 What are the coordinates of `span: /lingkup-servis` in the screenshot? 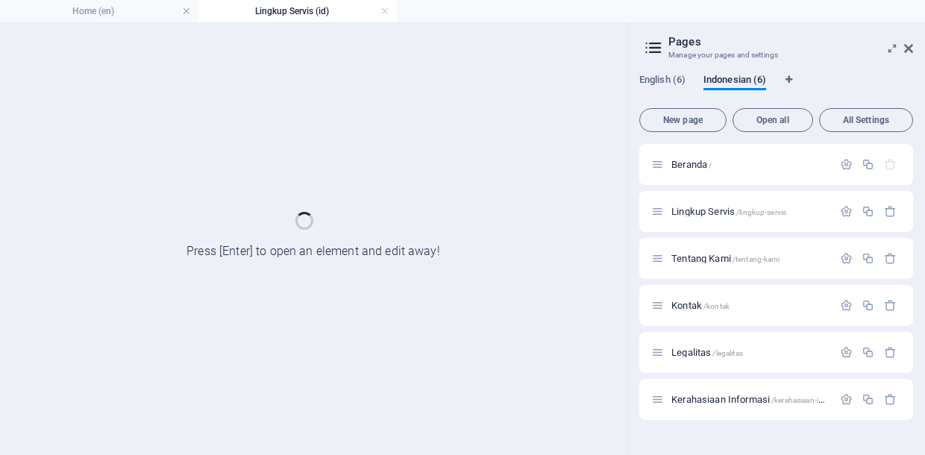 It's located at (761, 212).